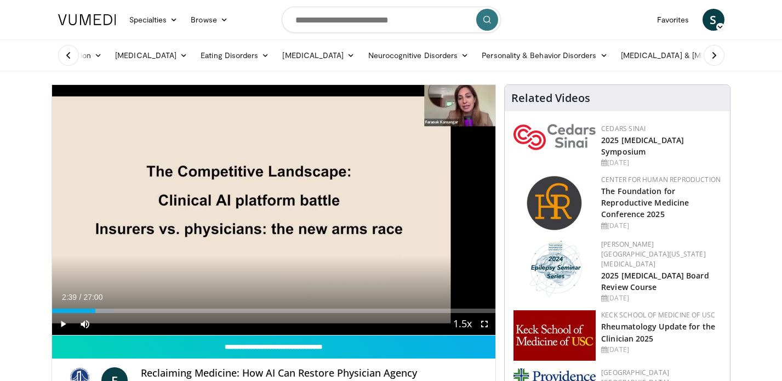 This screenshot has height=381, width=782. What do you see at coordinates (235, 55) in the screenshot?
I see `a: Eating Disorders` at bounding box center [235, 55].